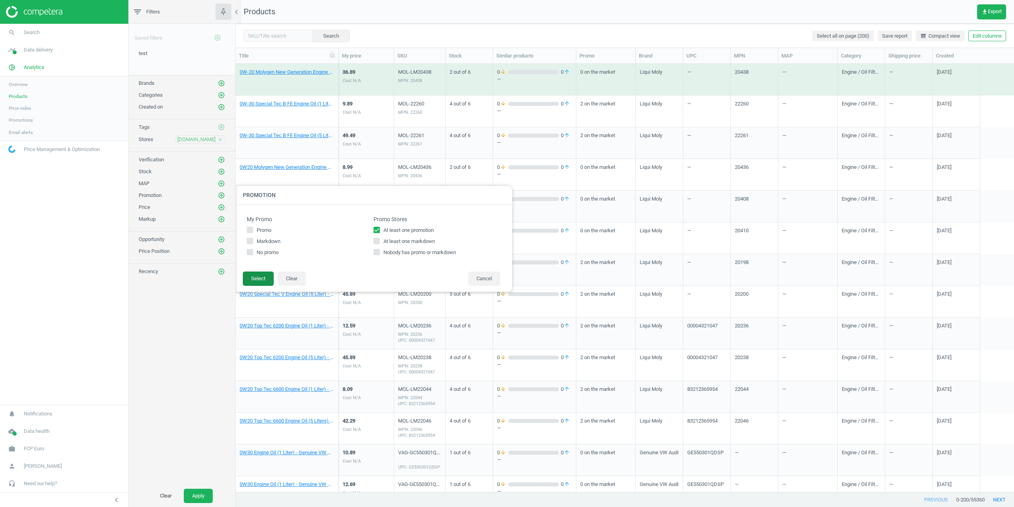 Image resolution: width=1014 pixels, height=507 pixels. What do you see at coordinates (12, 431) in the screenshot?
I see `i: cloud_done` at bounding box center [12, 431].